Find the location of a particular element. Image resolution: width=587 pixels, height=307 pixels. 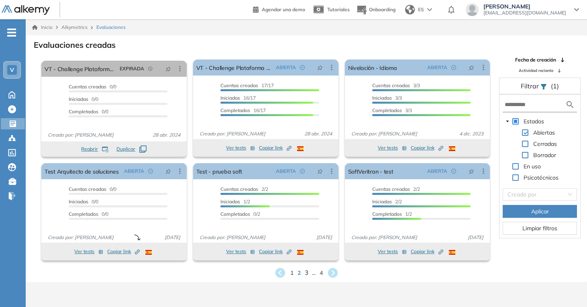

img: search icon is located at coordinates (570, 104).